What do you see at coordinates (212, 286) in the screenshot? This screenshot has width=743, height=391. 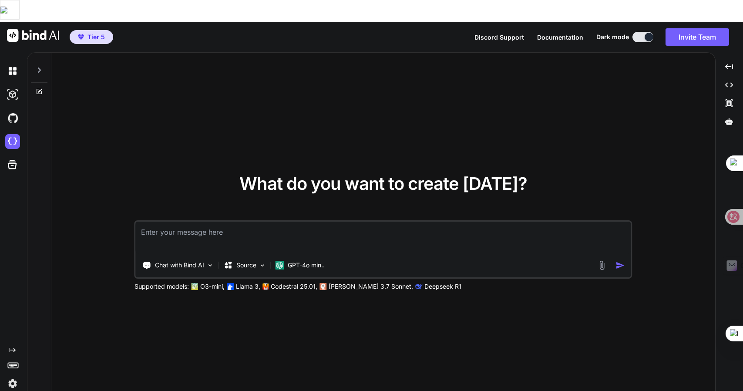 I see `p: O3-mini,` at bounding box center [212, 286].